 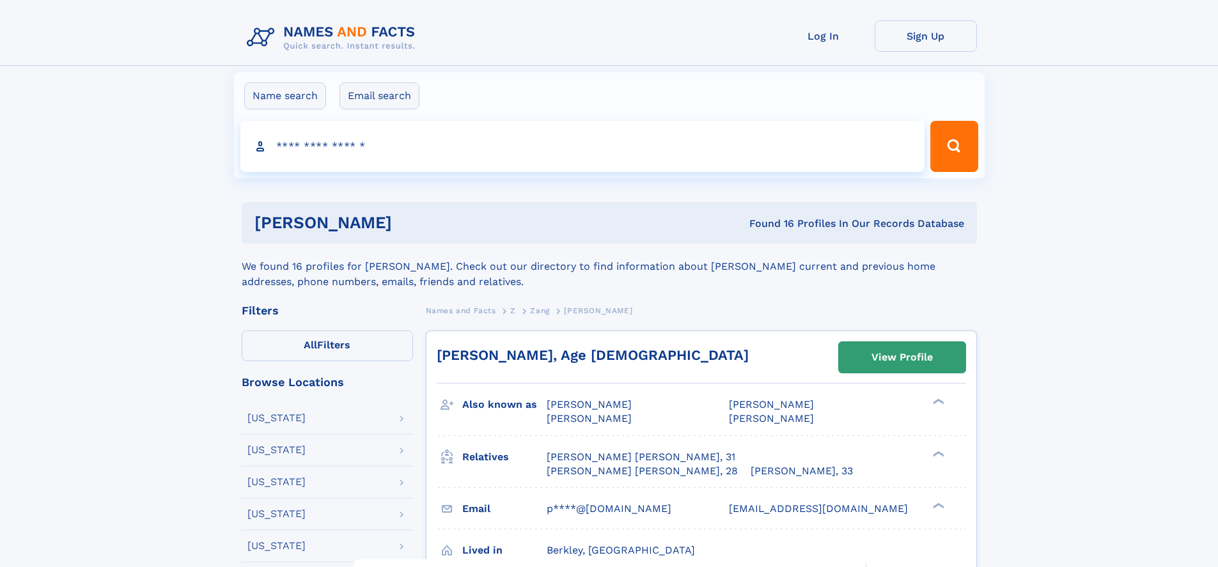 What do you see at coordinates (379, 96) in the screenshot?
I see `label: Email search` at bounding box center [379, 96].